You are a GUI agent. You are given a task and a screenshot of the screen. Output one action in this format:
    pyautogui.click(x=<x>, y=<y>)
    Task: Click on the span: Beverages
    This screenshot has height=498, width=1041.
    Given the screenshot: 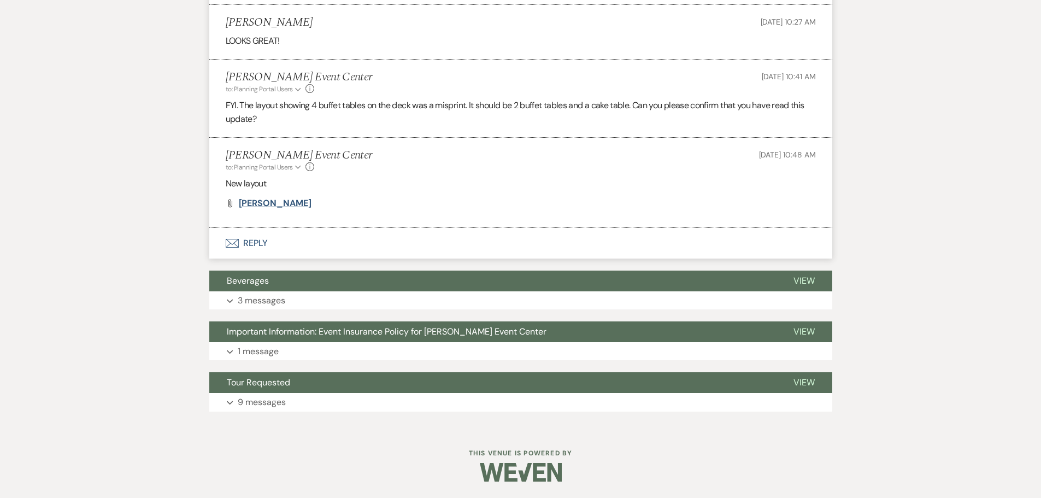 What is the action you would take?
    pyautogui.click(x=248, y=280)
    